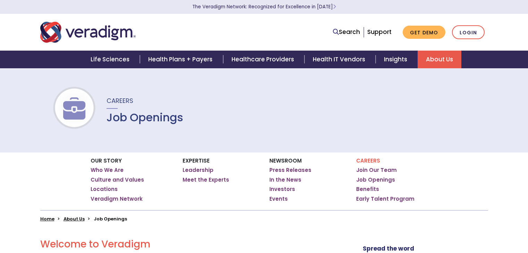  Describe the element at coordinates (334, 7) in the screenshot. I see `span: Learn More` at that location.